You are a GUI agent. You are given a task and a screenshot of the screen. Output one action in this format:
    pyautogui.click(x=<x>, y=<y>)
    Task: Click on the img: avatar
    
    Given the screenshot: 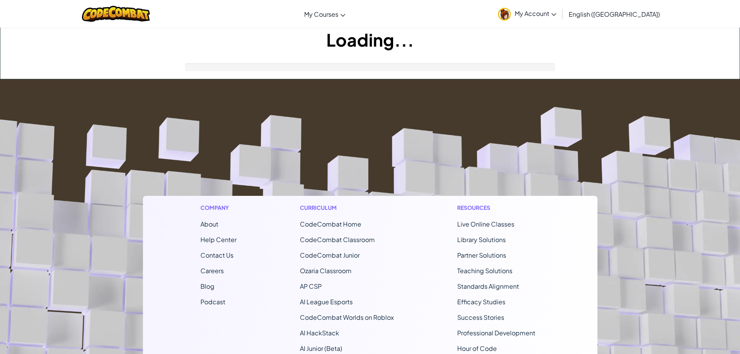 What is the action you would take?
    pyautogui.click(x=504, y=14)
    